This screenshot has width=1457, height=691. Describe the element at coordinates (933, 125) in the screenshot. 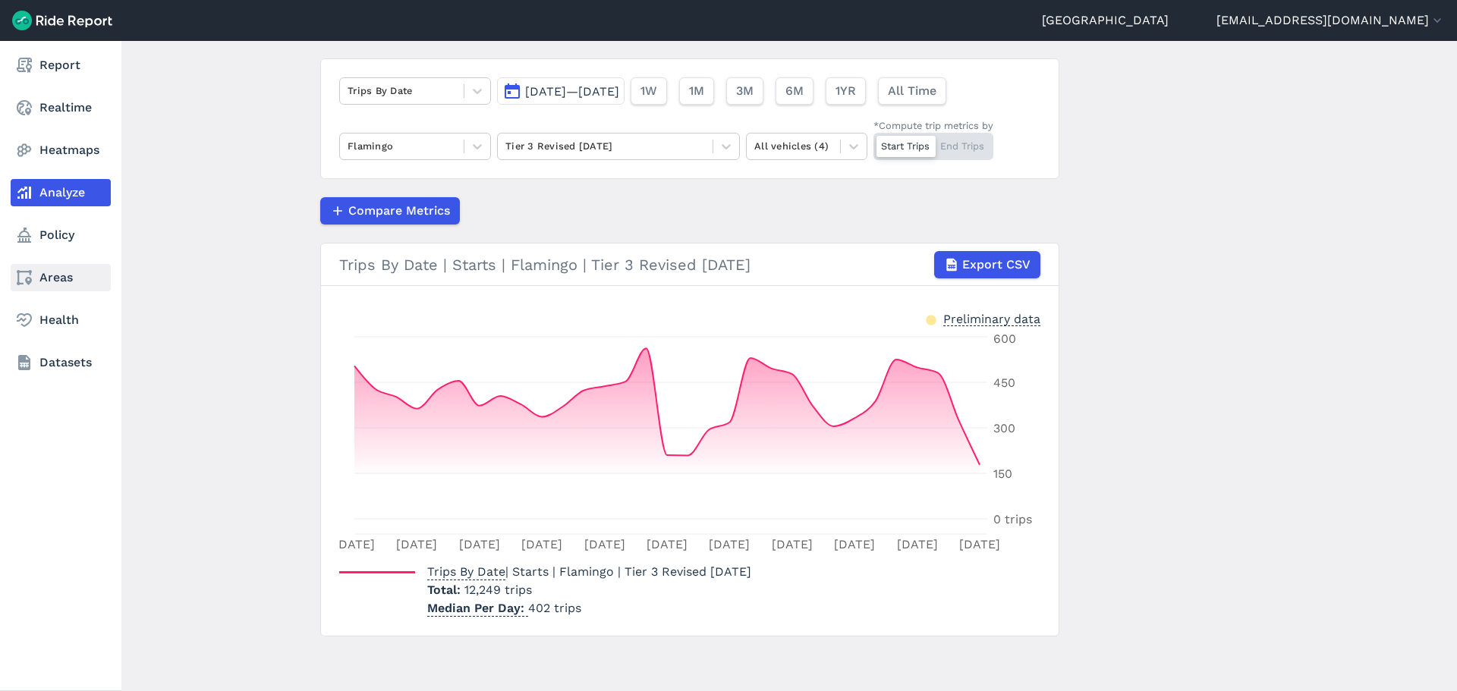

I see `div: *Compute trip metrics by` at that location.